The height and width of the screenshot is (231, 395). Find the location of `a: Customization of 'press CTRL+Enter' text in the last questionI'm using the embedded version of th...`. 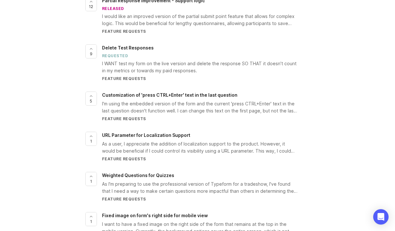

a: Customization of 'press CTRL+Enter' text in the last questionI'm using the embedded version of th... is located at coordinates (206, 106).